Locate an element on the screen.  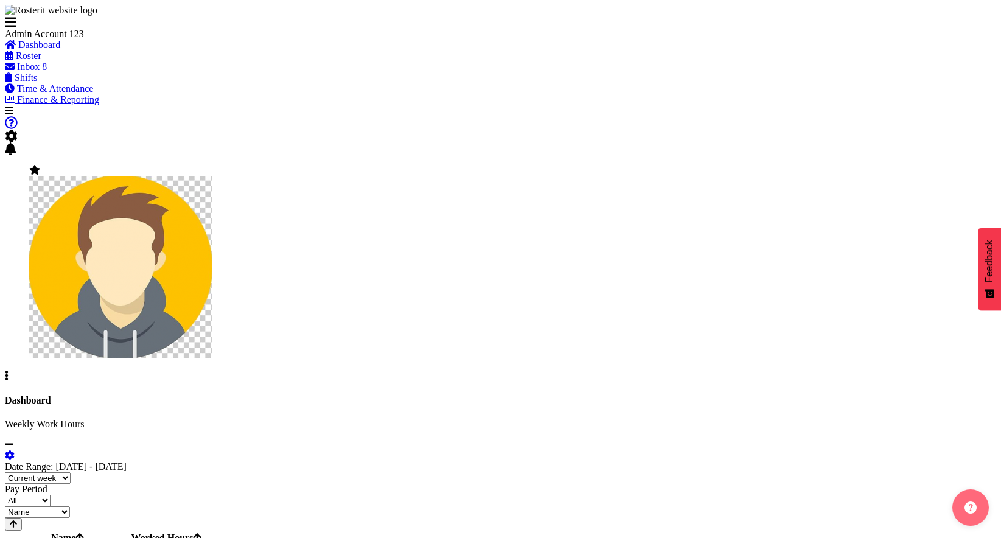
a: Shifts is located at coordinates (21, 77).